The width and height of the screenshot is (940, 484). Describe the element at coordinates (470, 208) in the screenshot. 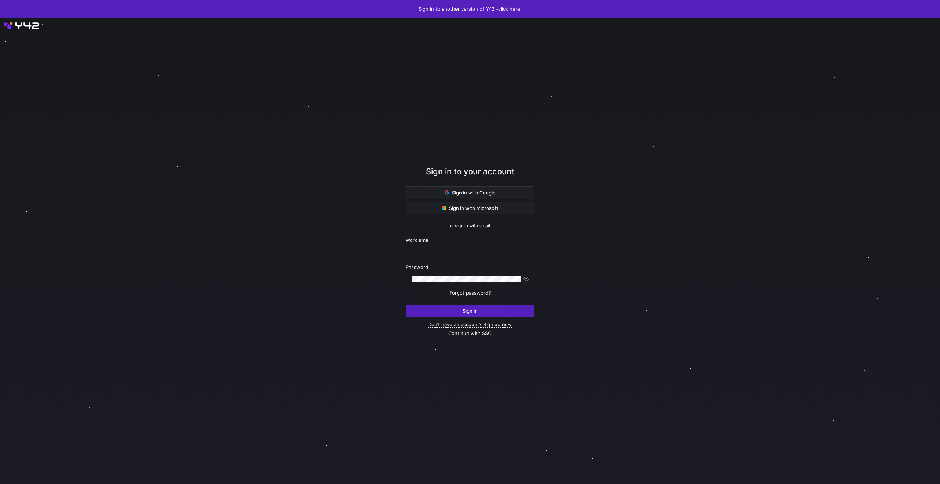

I see `span: Sign in with Microsoft` at that location.